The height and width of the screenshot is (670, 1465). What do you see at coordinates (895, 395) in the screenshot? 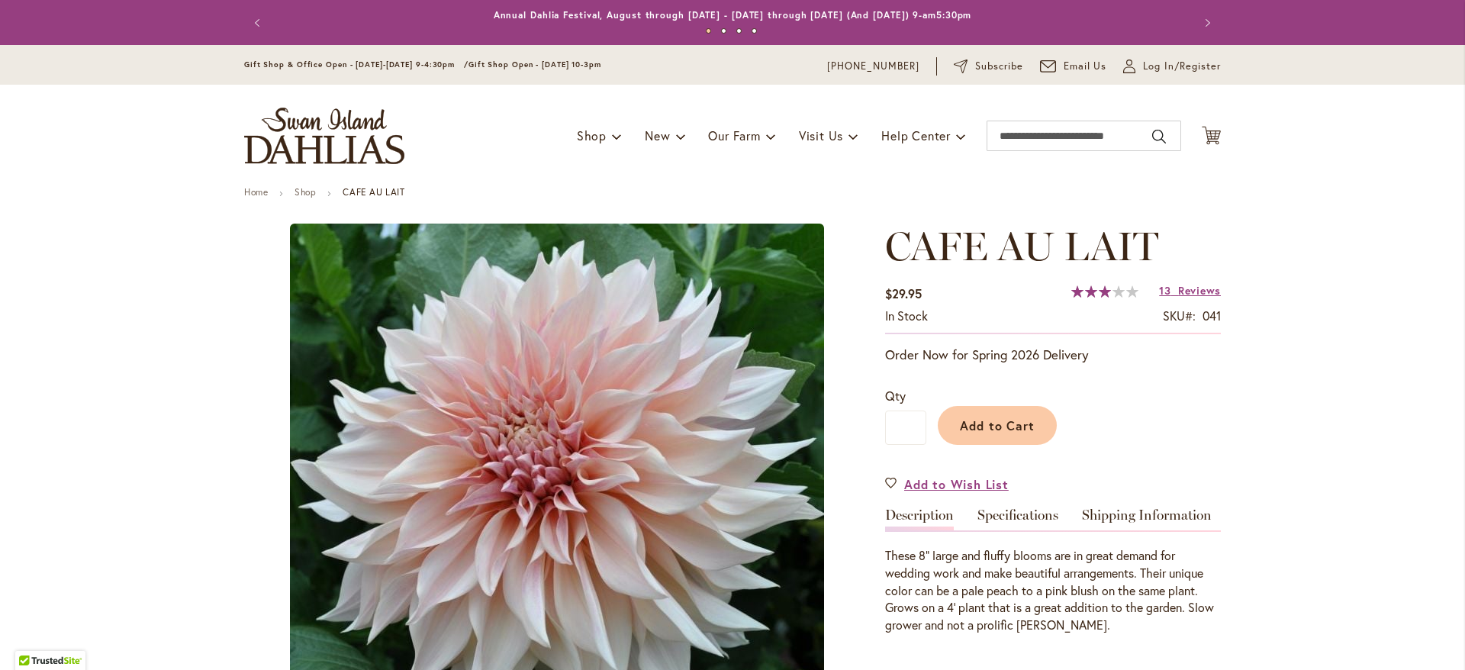
I see `span: Qty` at bounding box center [895, 395].